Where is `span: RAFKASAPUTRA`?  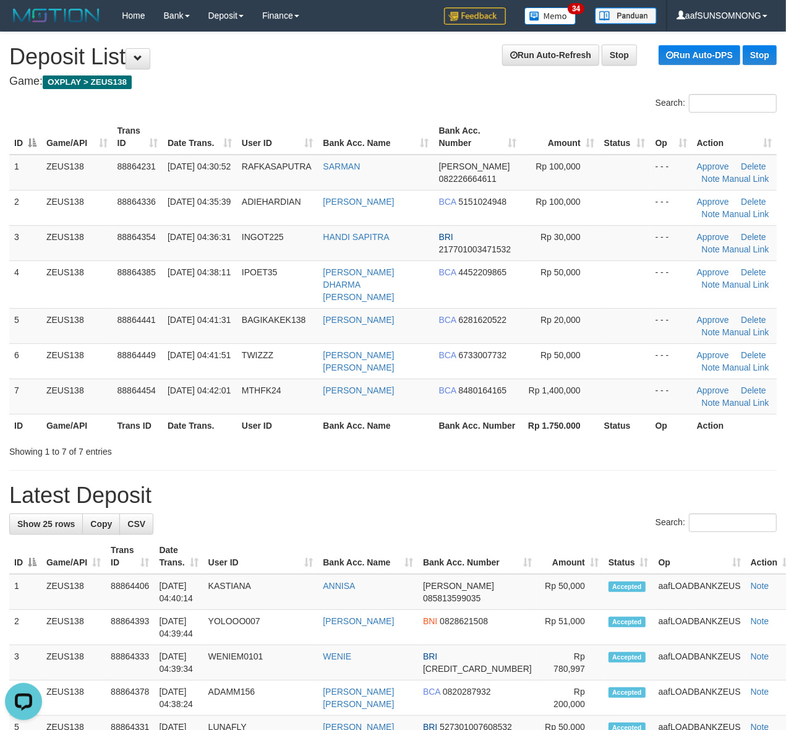
span: RAFKASAPUTRA is located at coordinates (276, 166).